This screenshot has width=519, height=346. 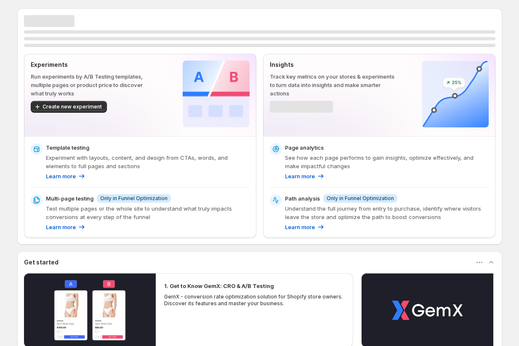 What do you see at coordinates (387, 213) in the screenshot?
I see `p: Understand the full journey from entry to purchase, identify where visitors leave the store and o...` at bounding box center [387, 213].